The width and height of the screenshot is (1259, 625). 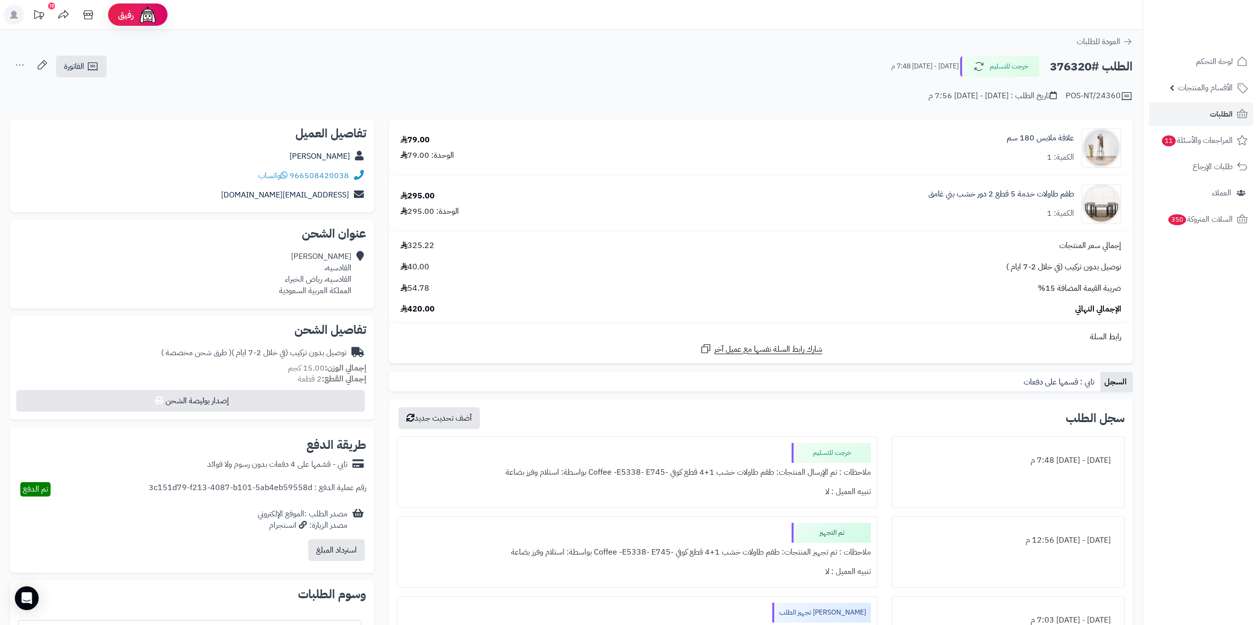 What do you see at coordinates (831, 453) in the screenshot?
I see `div: خرجت للتسليم` at bounding box center [831, 453].